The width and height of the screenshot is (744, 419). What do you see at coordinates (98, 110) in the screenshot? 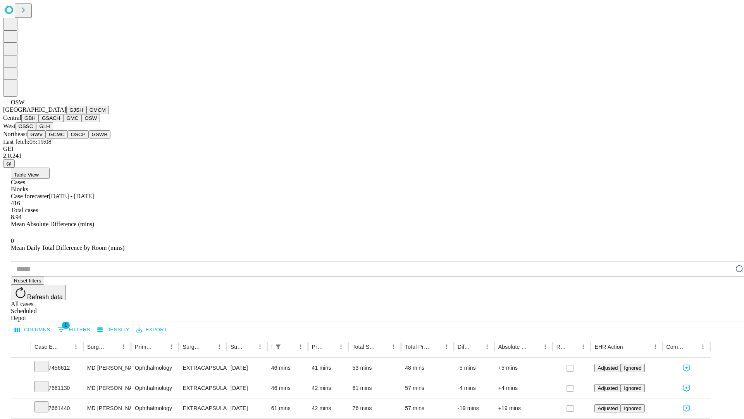
I see `button: GMCM` at bounding box center [98, 110].